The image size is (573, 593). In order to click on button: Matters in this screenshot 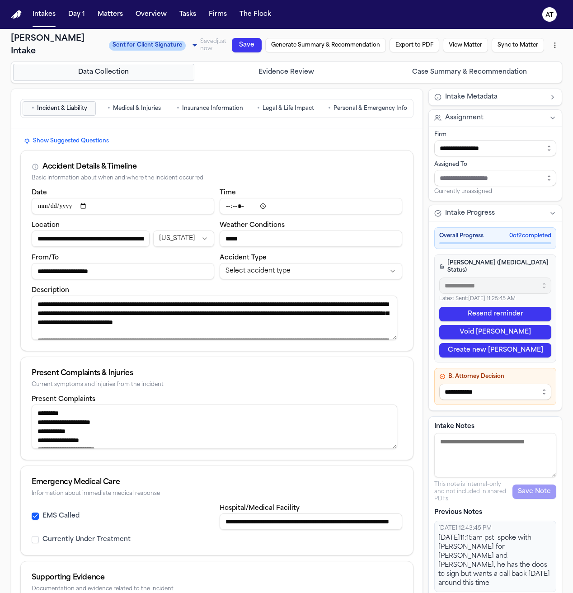, I will do `click(110, 14)`.